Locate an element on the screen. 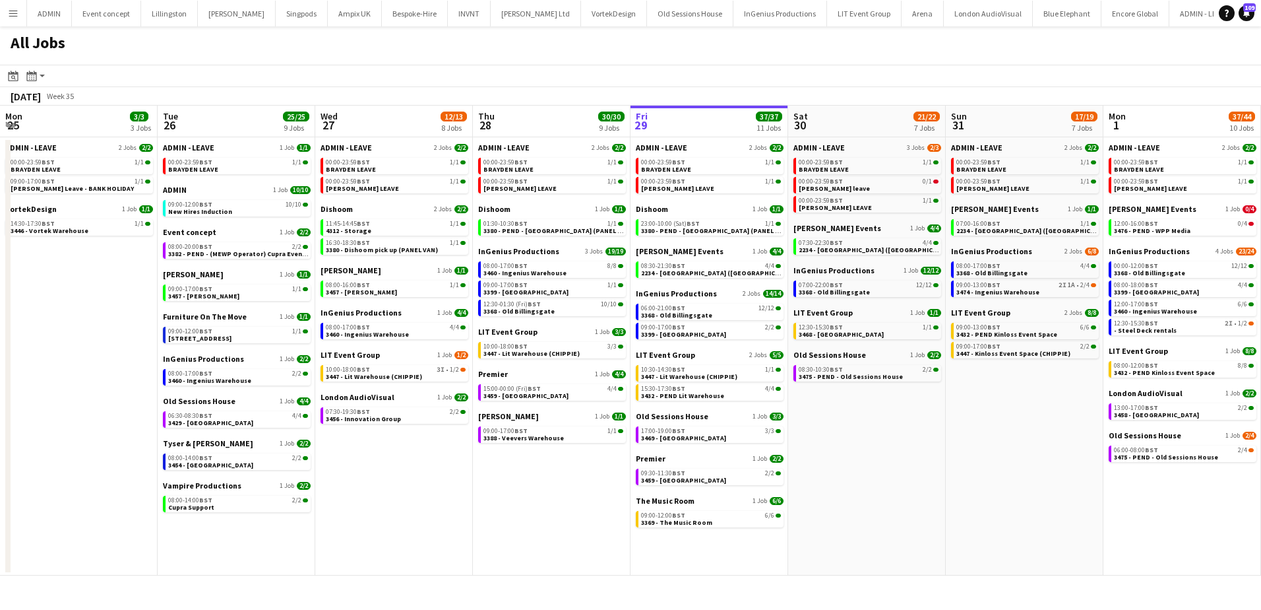 This screenshot has width=1261, height=610. span: 4/4 is located at coordinates (1085, 266).